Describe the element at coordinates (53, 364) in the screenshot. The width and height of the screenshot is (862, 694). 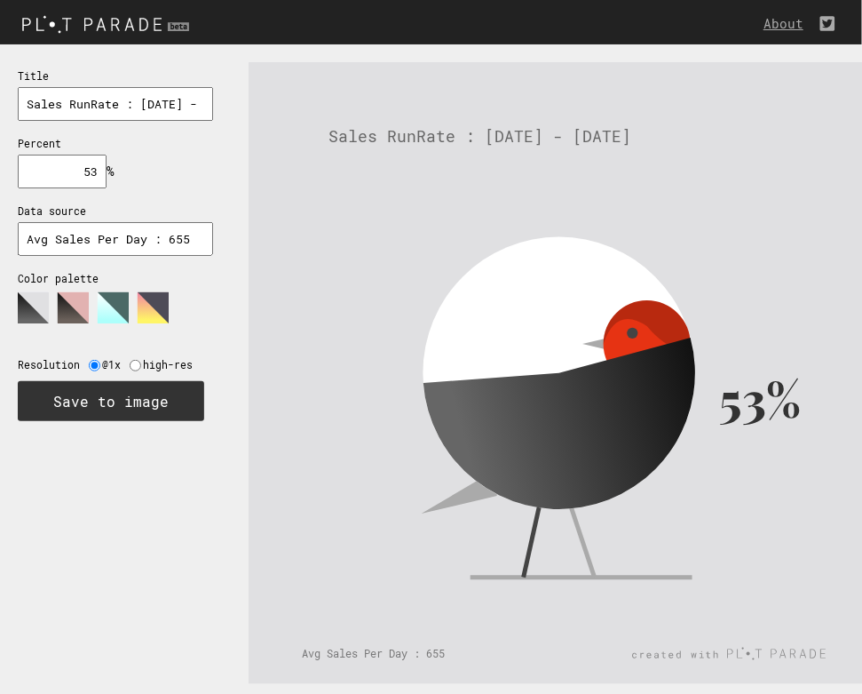
I see `label: Resolution` at that location.